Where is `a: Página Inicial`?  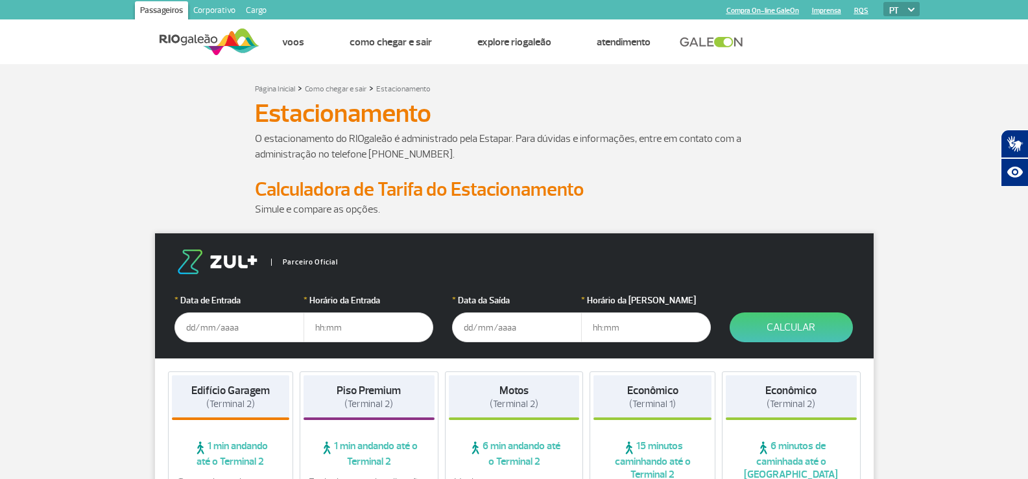 a: Página Inicial is located at coordinates (275, 89).